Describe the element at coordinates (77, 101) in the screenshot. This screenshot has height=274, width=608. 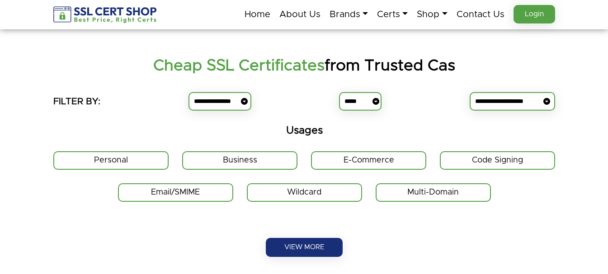
I see `h5: FILTER BY:` at that location.